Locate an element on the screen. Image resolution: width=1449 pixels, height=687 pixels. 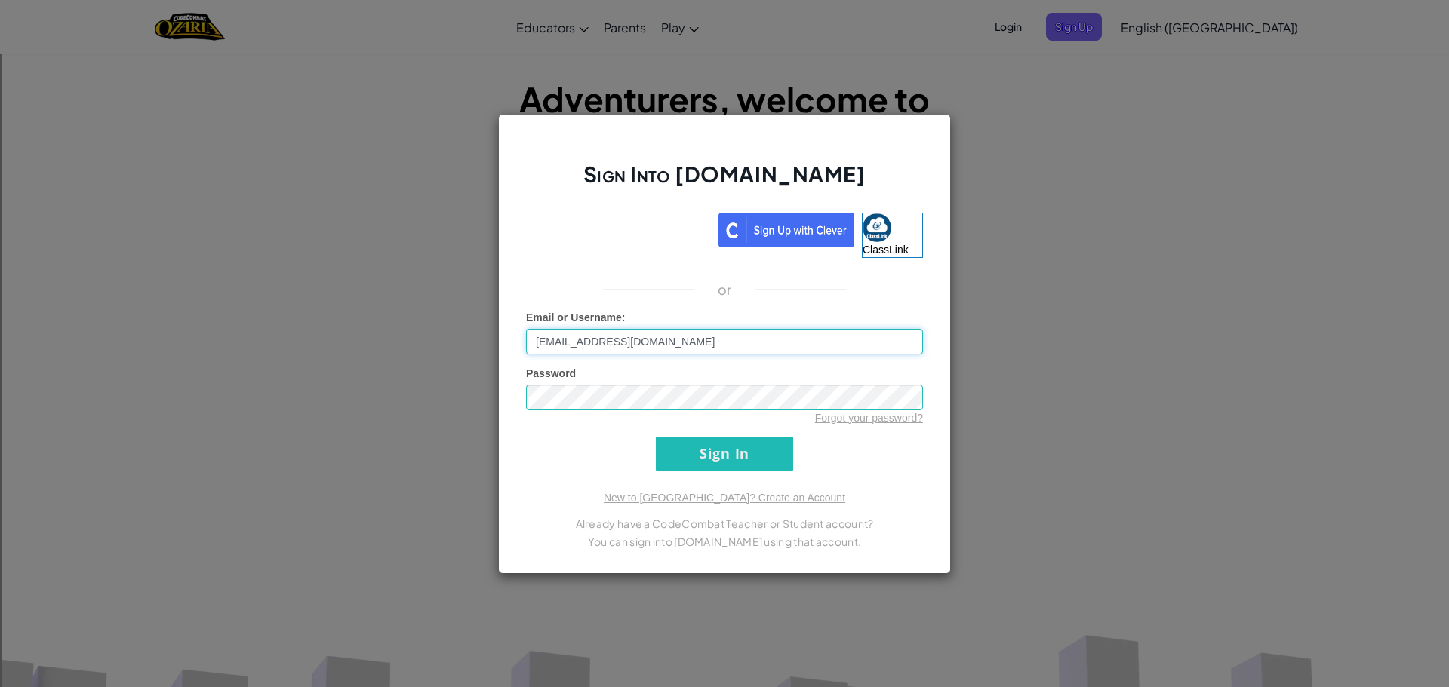
div: Options is located at coordinates (724, 97).